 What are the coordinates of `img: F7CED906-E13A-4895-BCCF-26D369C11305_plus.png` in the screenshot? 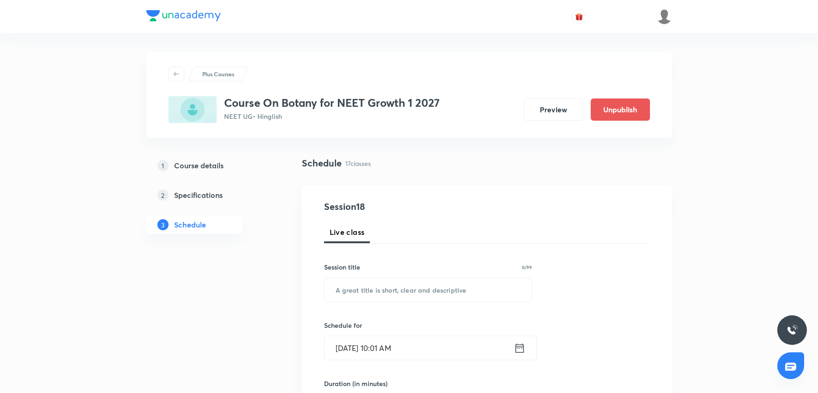 It's located at (193, 110).